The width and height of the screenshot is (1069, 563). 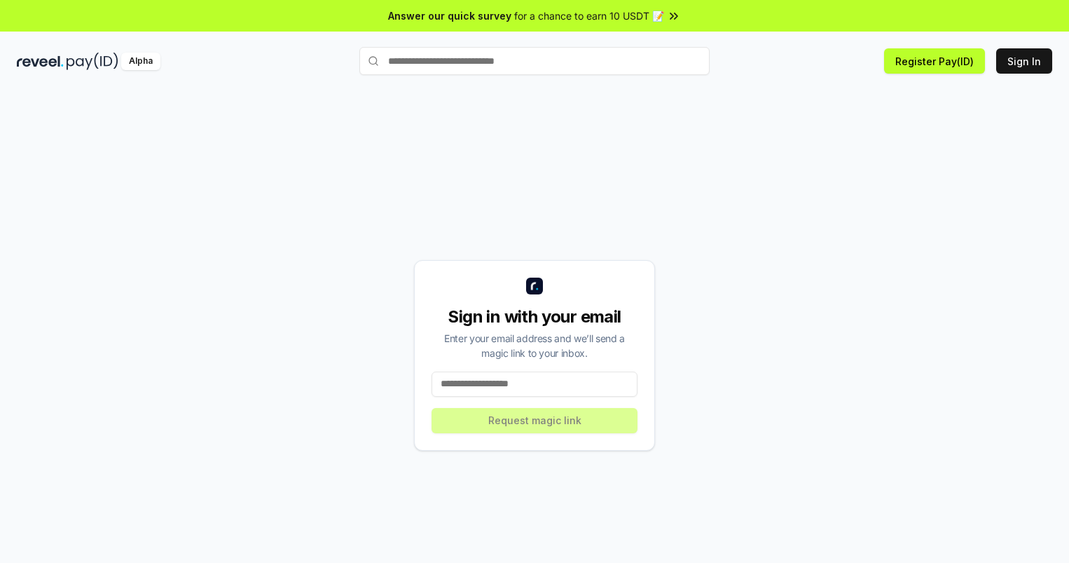 What do you see at coordinates (1025, 61) in the screenshot?
I see `button: Sign In` at bounding box center [1025, 61].